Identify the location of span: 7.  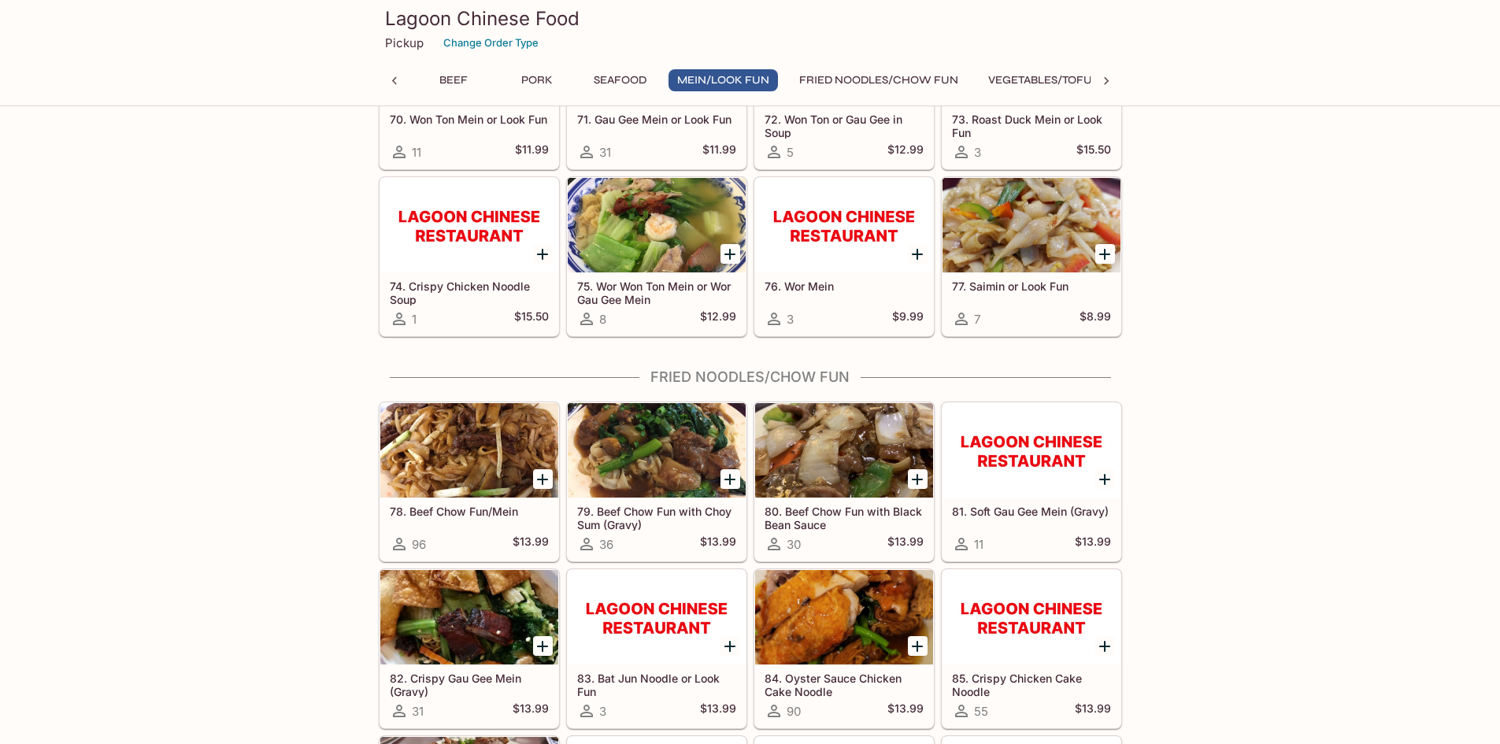
(977, 319).